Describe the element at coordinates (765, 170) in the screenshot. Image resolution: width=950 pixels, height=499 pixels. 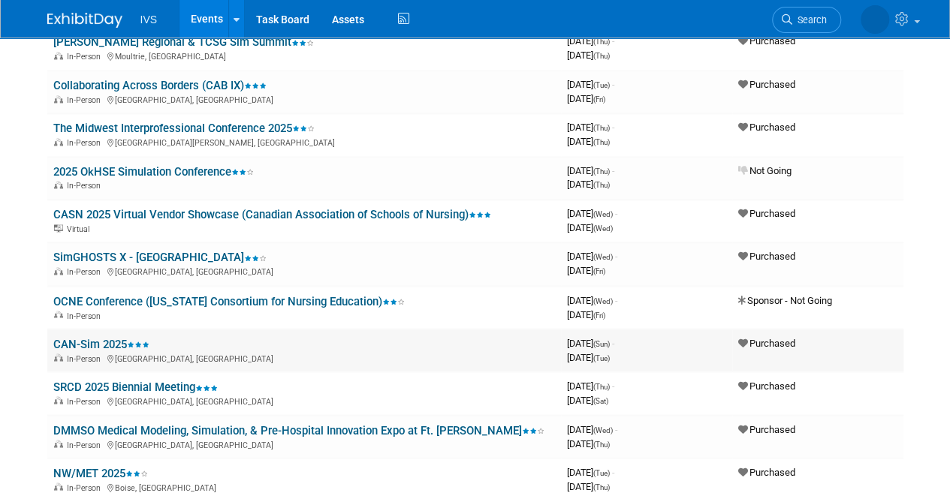
I see `span: Not Going` at that location.